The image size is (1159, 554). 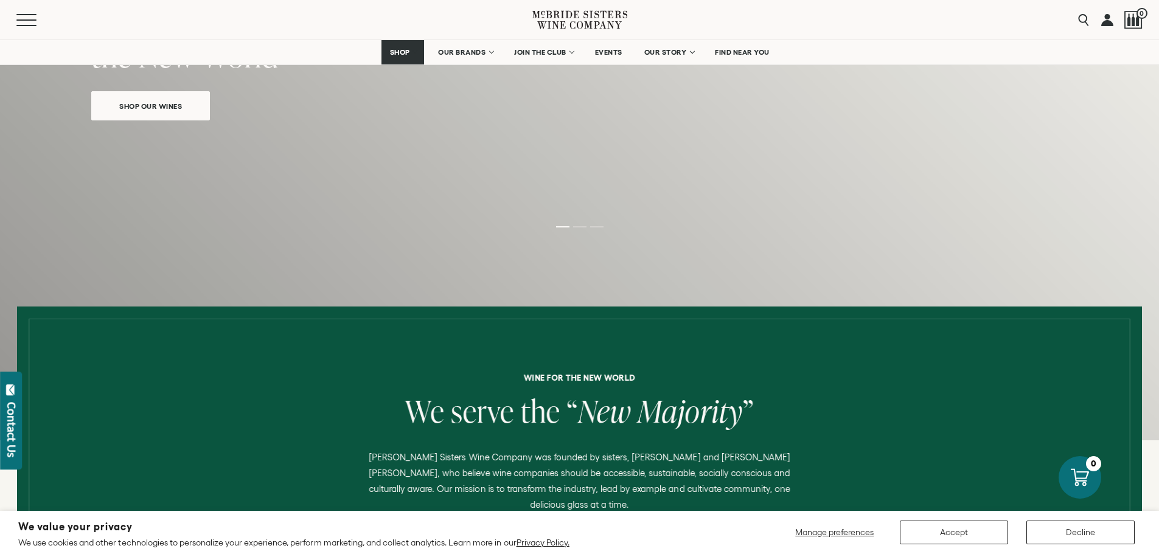 I want to click on span: the, so click(x=540, y=411).